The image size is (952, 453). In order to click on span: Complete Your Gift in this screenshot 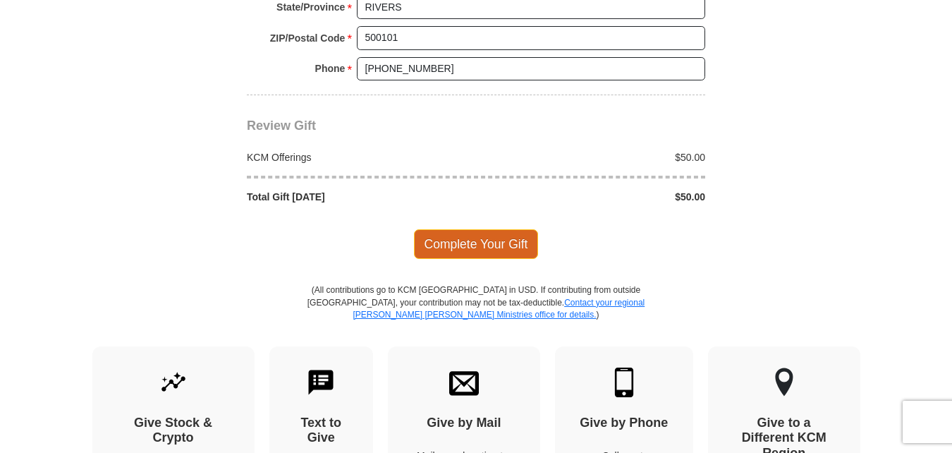, I will do `click(476, 244)`.